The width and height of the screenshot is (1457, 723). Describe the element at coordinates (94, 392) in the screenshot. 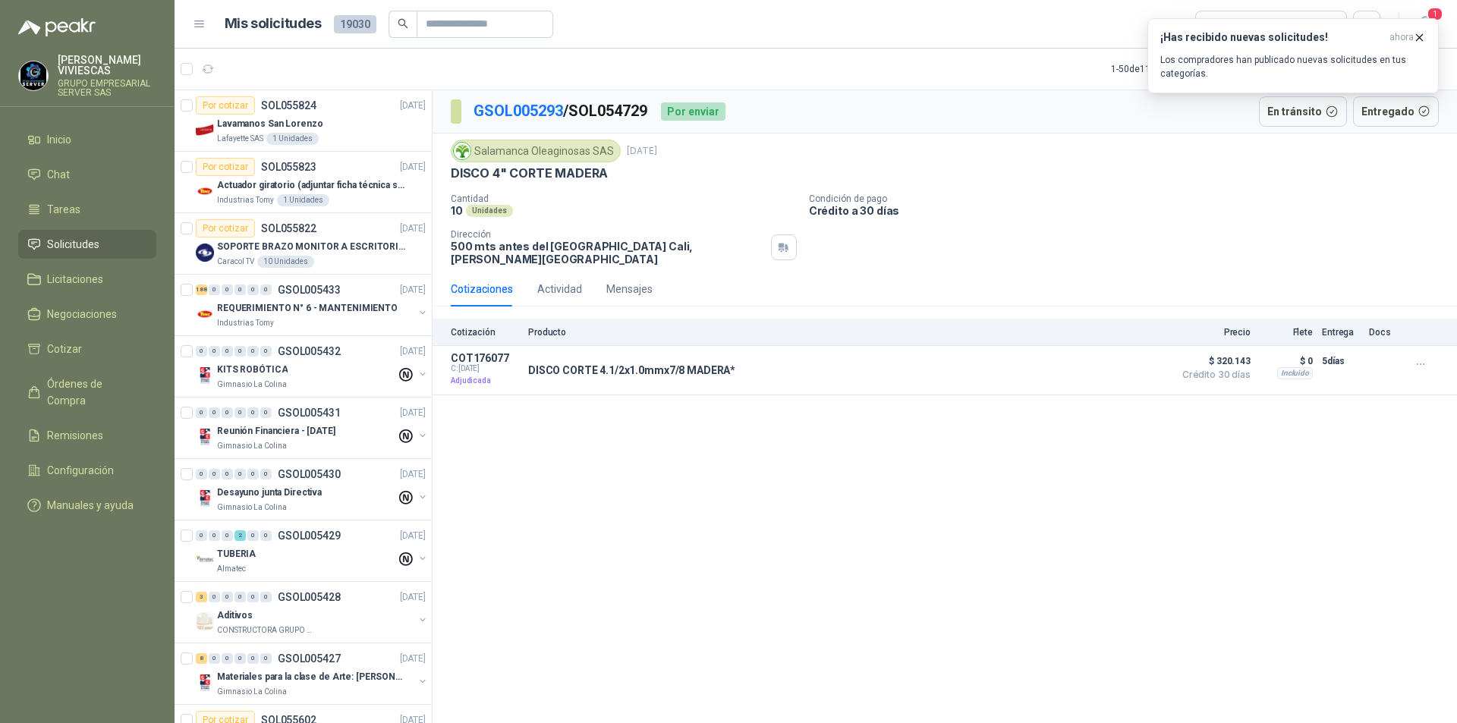

I see `span: Órdenes de Compra` at that location.